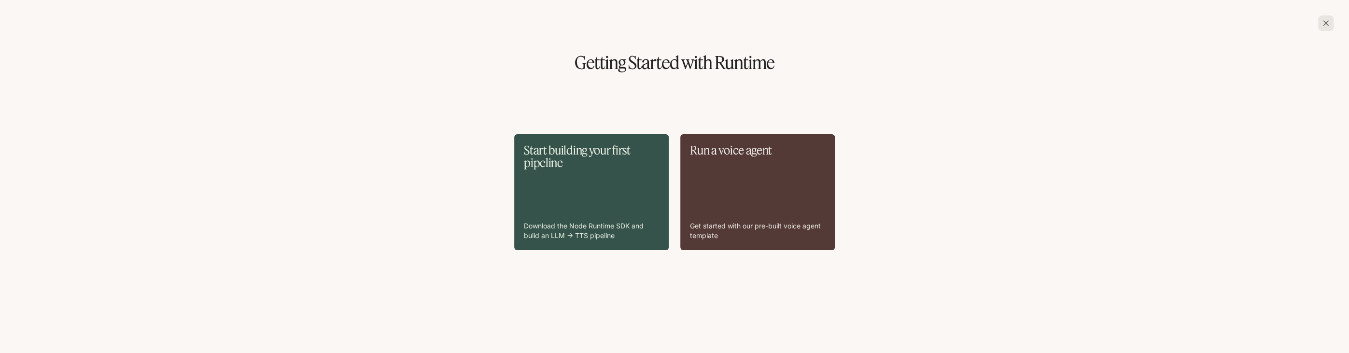 This screenshot has width=1349, height=353. Describe the element at coordinates (758, 150) in the screenshot. I see `p: Run a voice agent` at that location.